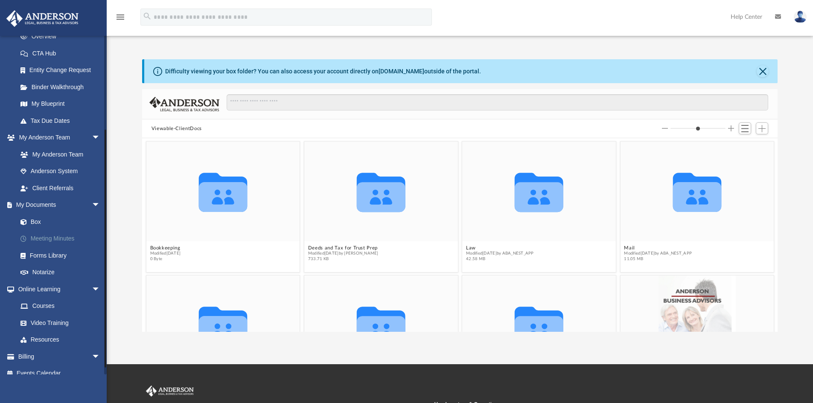  Describe the element at coordinates (658, 248) in the screenshot. I see `button: Mail` at that location.